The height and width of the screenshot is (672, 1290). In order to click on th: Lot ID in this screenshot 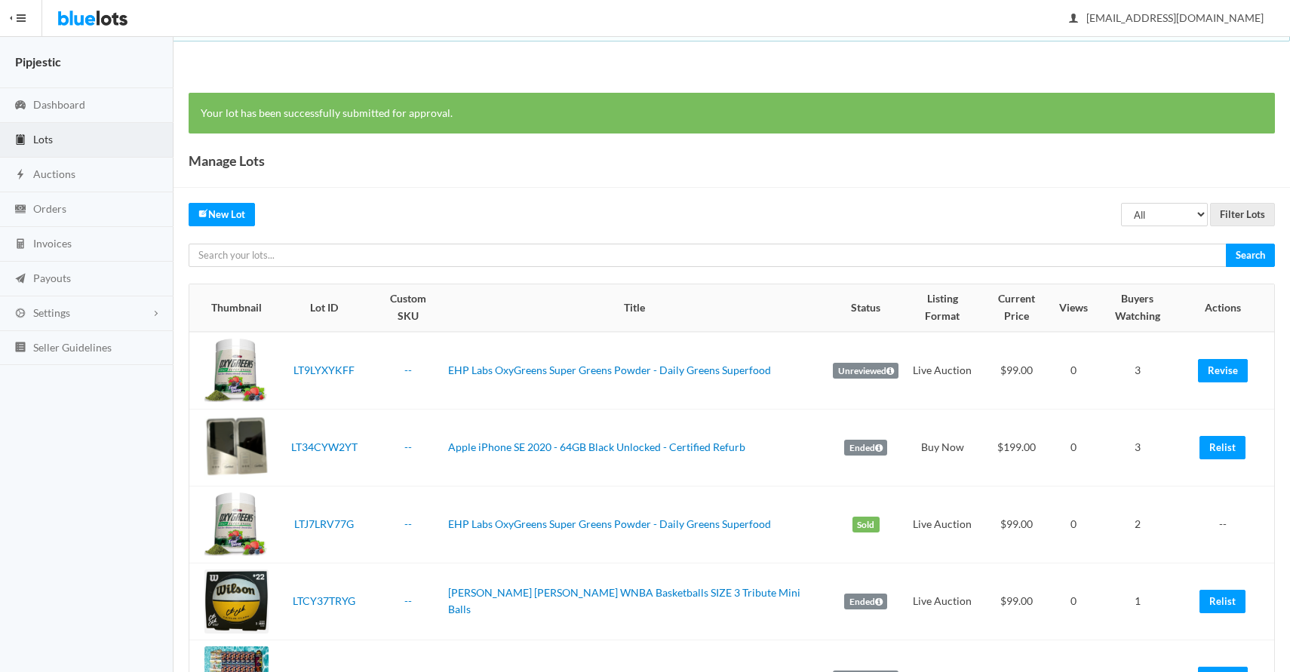, I will do `click(324, 308)`.